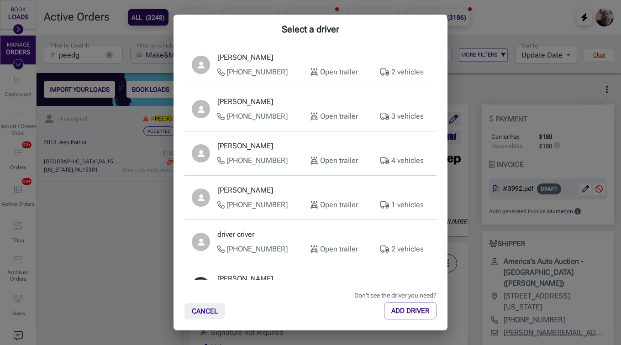  Describe the element at coordinates (402, 205) in the screenshot. I see `p: 1 vehicles` at that location.